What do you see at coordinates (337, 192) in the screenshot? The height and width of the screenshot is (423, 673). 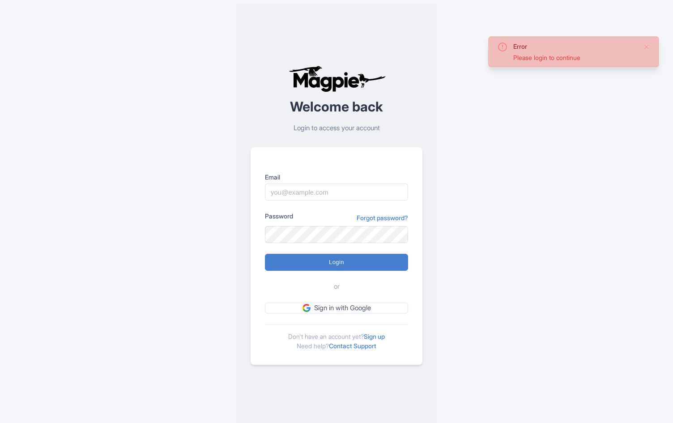 I see `input: you@example.com` at bounding box center [337, 192].